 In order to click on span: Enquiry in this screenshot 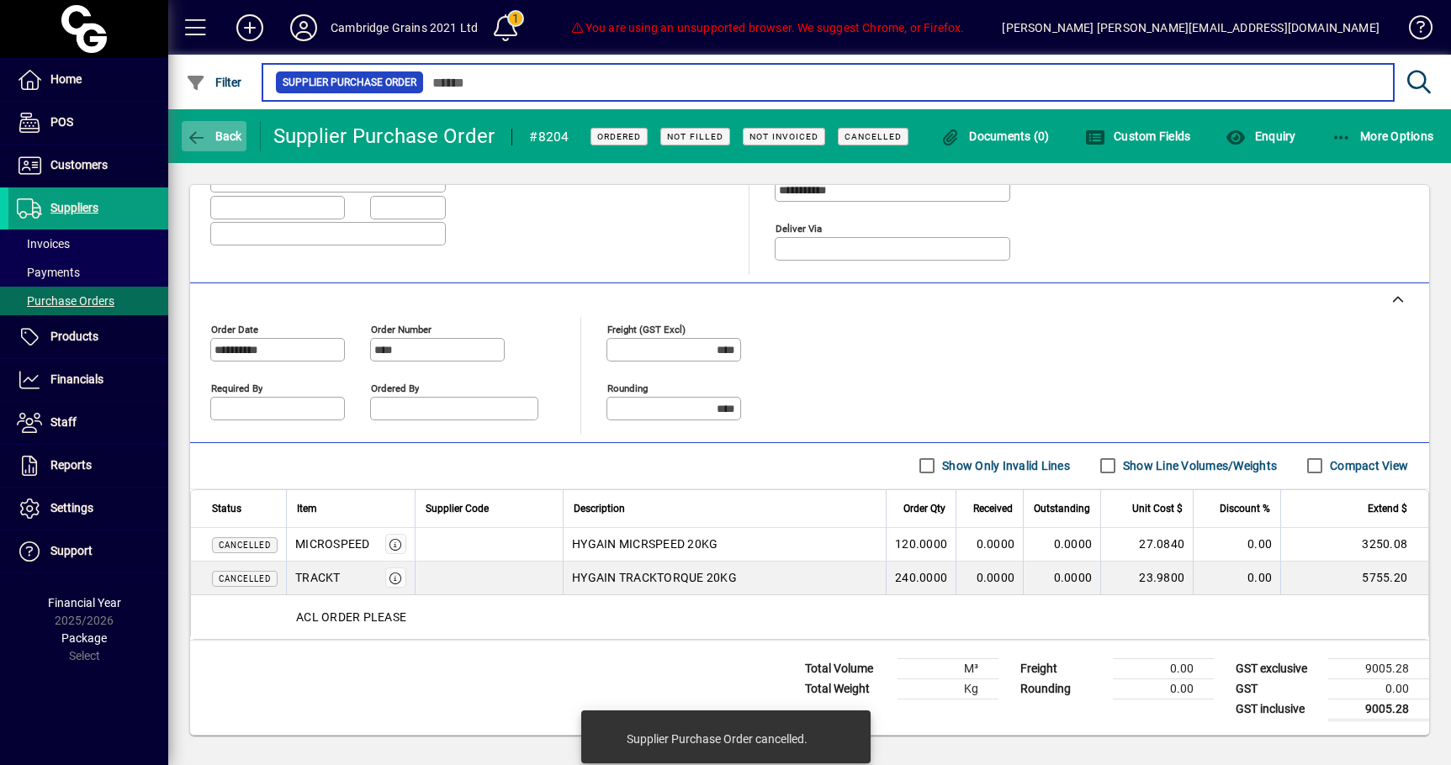, I will do `click(1260, 136)`.